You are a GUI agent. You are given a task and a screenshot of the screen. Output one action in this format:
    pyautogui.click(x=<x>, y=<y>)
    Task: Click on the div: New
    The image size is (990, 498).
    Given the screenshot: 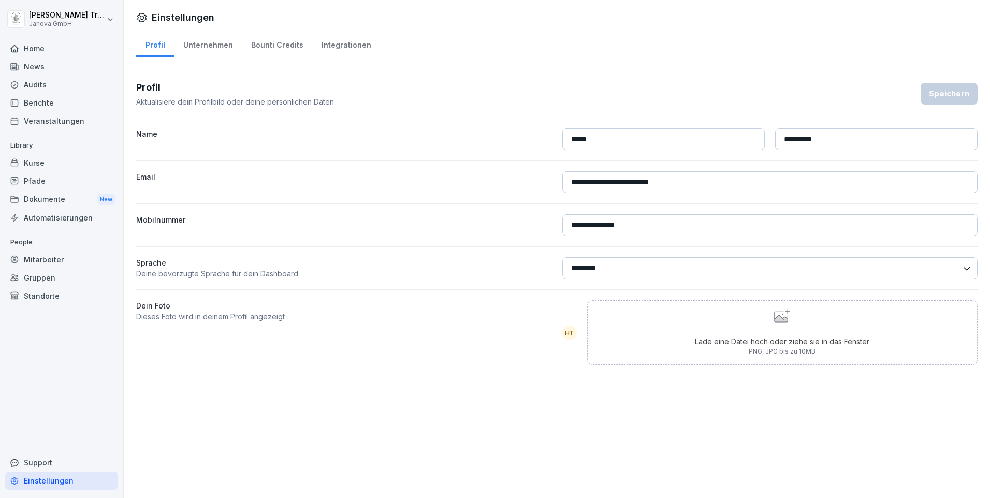 What is the action you would take?
    pyautogui.click(x=106, y=199)
    